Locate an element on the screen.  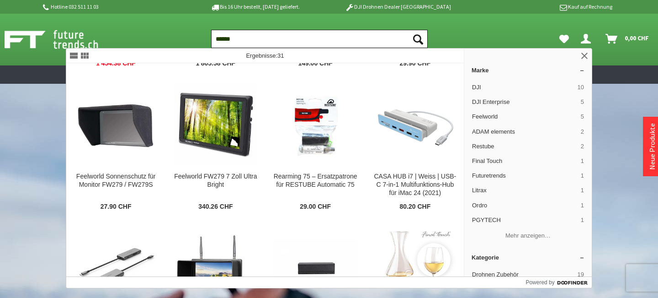
span: Restube is located at coordinates (525, 146).